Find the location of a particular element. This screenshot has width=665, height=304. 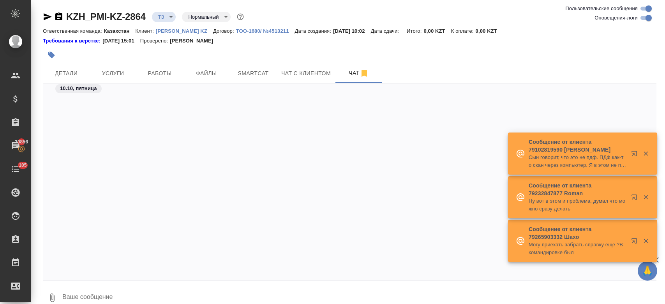

p: ТОО-1680/ №4513211 is located at coordinates (265, 31).